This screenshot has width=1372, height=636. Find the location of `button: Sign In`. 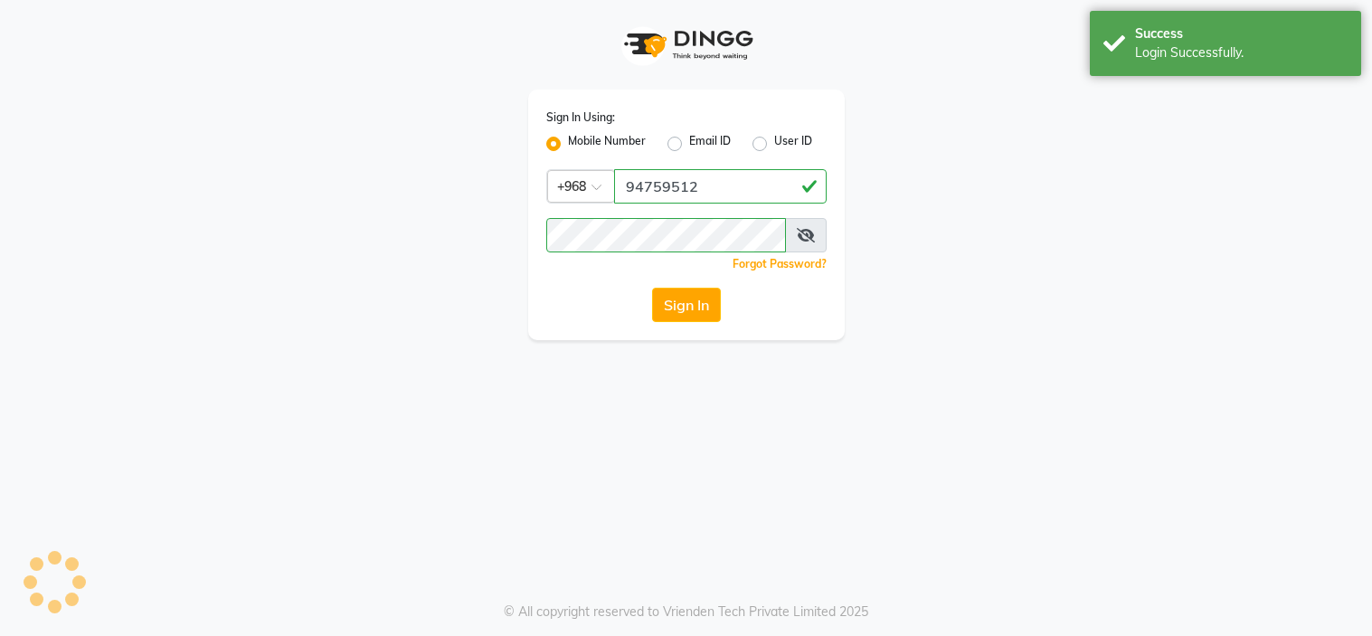

button: Sign In is located at coordinates (687, 305).